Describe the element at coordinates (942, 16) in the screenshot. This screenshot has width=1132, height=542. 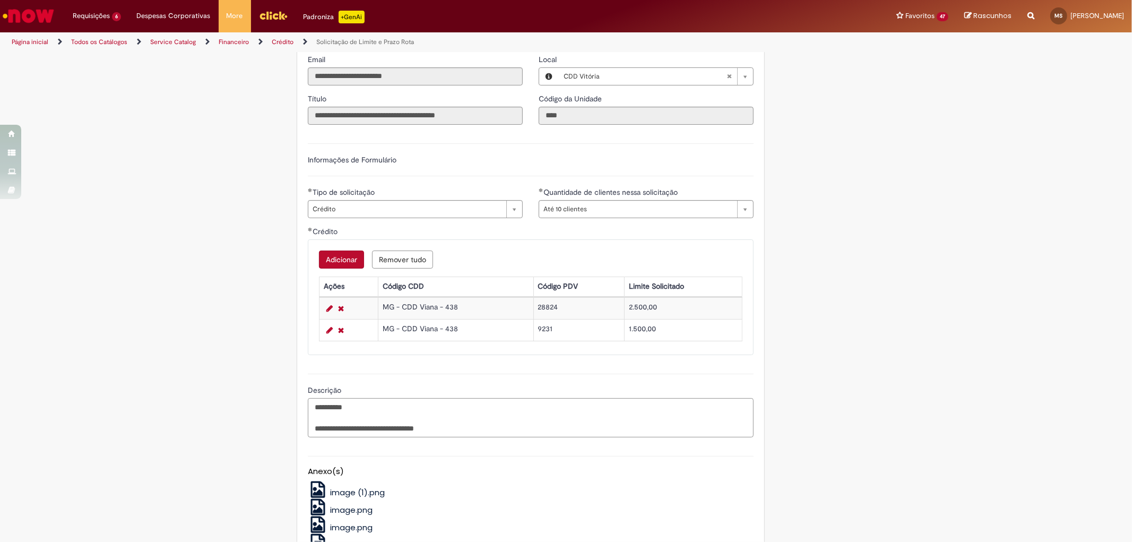
I see `span: 47` at that location.